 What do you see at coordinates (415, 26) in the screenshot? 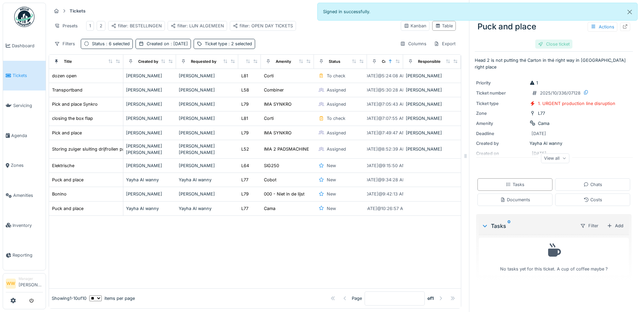
I see `div: Kanban` at bounding box center [415, 26].